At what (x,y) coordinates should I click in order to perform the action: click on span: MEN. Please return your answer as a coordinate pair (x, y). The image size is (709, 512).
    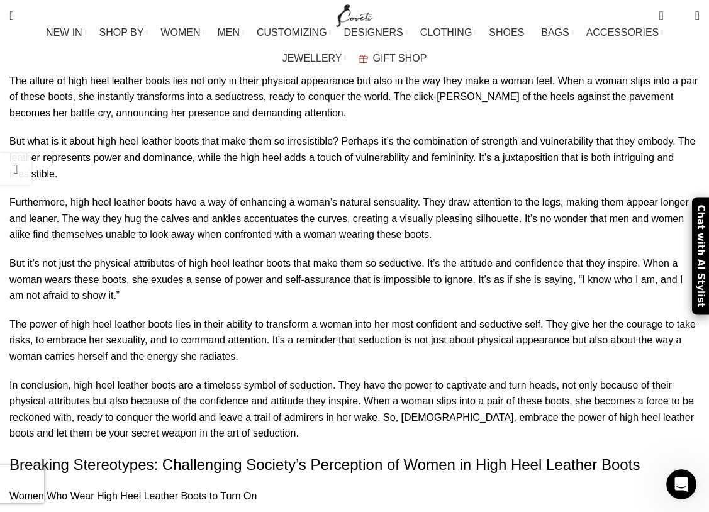
    Looking at the image, I should click on (228, 32).